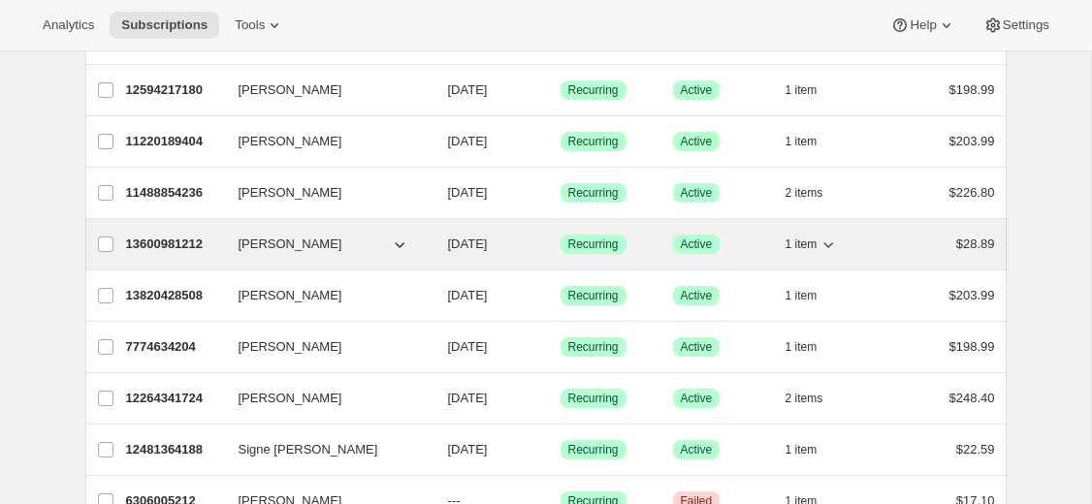  I want to click on p: 7774634204, so click(175, 347).